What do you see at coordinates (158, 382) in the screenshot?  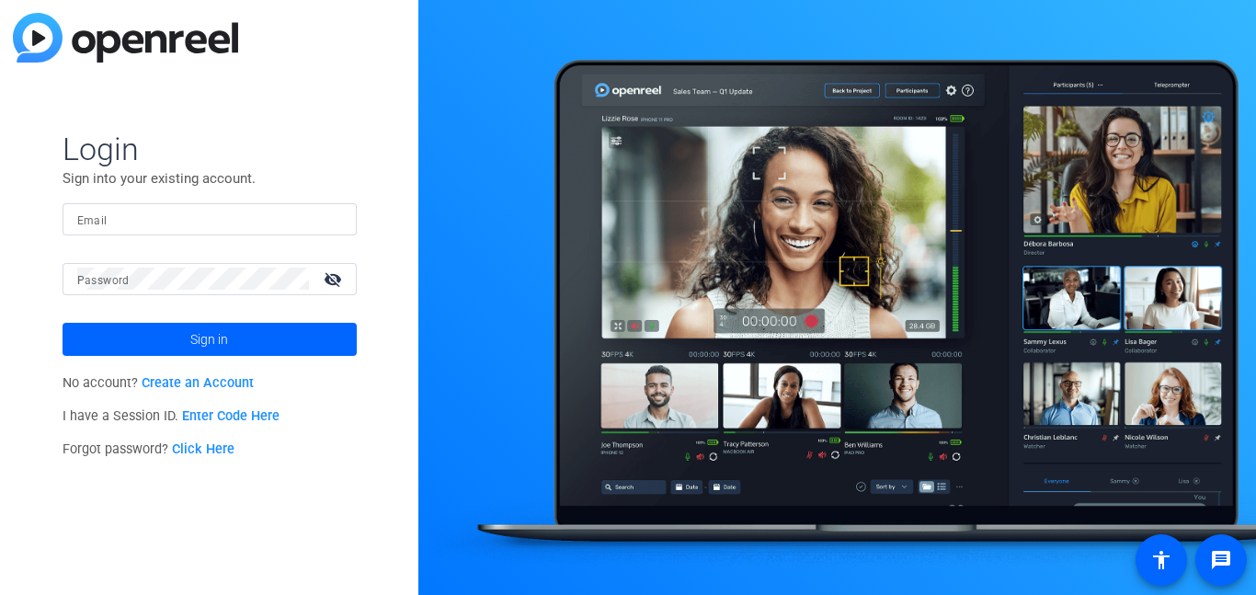 I see `span: No account?` at bounding box center [158, 382].